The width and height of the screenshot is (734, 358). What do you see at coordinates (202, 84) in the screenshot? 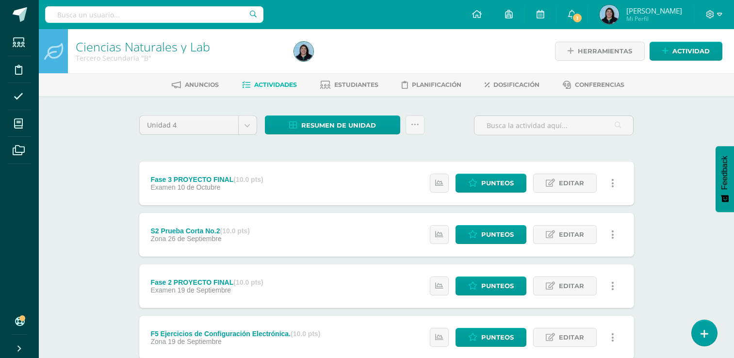
I see `span: Anuncios` at bounding box center [202, 84].